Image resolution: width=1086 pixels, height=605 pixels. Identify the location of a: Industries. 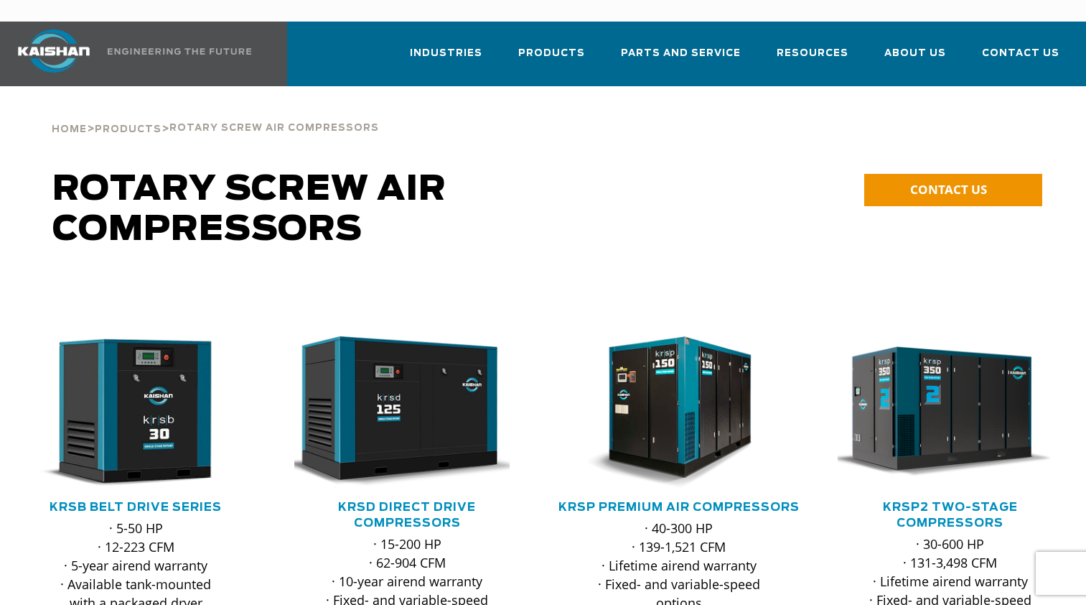
(446, 59).